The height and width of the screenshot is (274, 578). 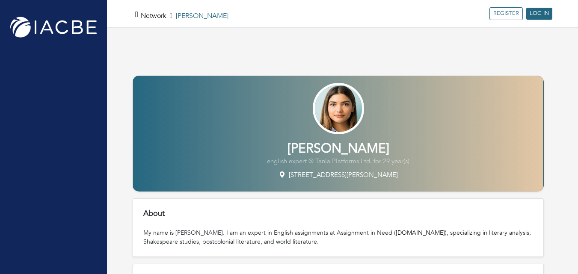 I want to click on h5: About, so click(x=338, y=214).